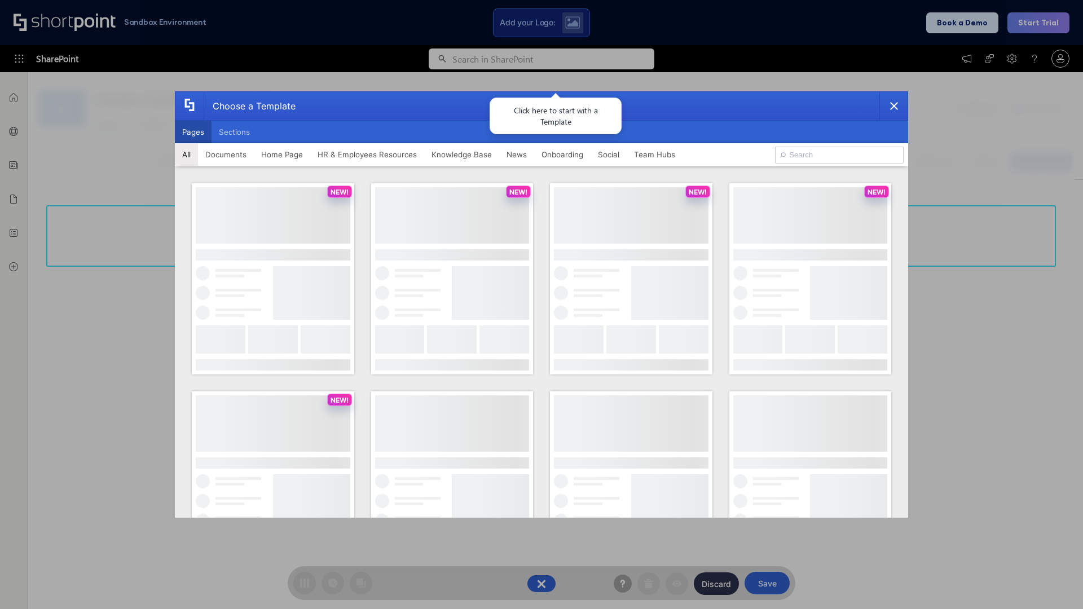 This screenshot has height=609, width=1083. What do you see at coordinates (193, 132) in the screenshot?
I see `button: Pages` at bounding box center [193, 132].